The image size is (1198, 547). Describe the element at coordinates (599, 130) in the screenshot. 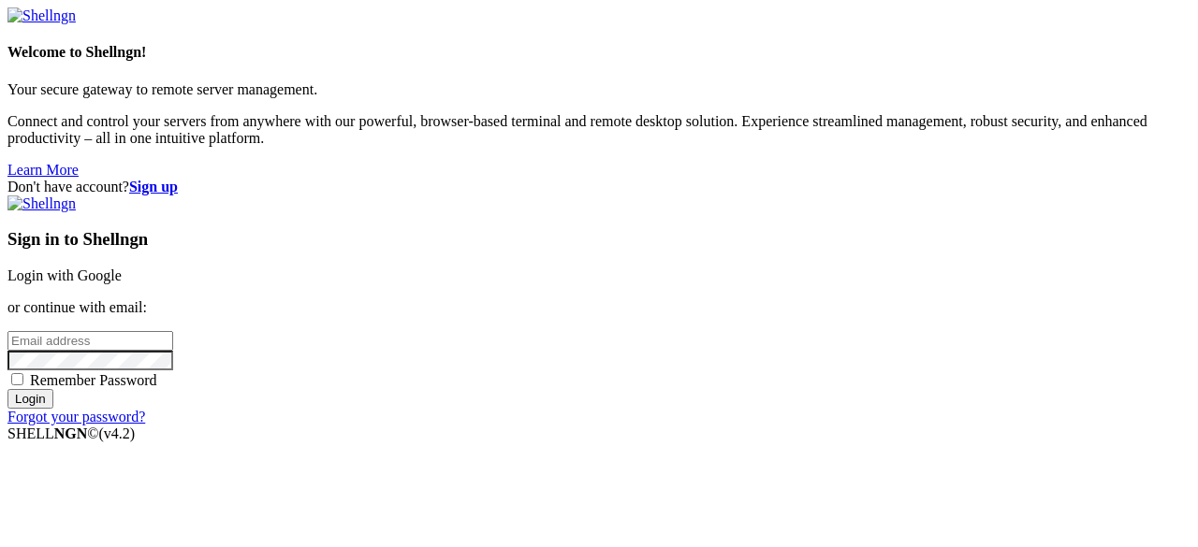

I see `p: Connect and control your servers from anywhere with our powerful, browser-based terminal and remo...` at that location.